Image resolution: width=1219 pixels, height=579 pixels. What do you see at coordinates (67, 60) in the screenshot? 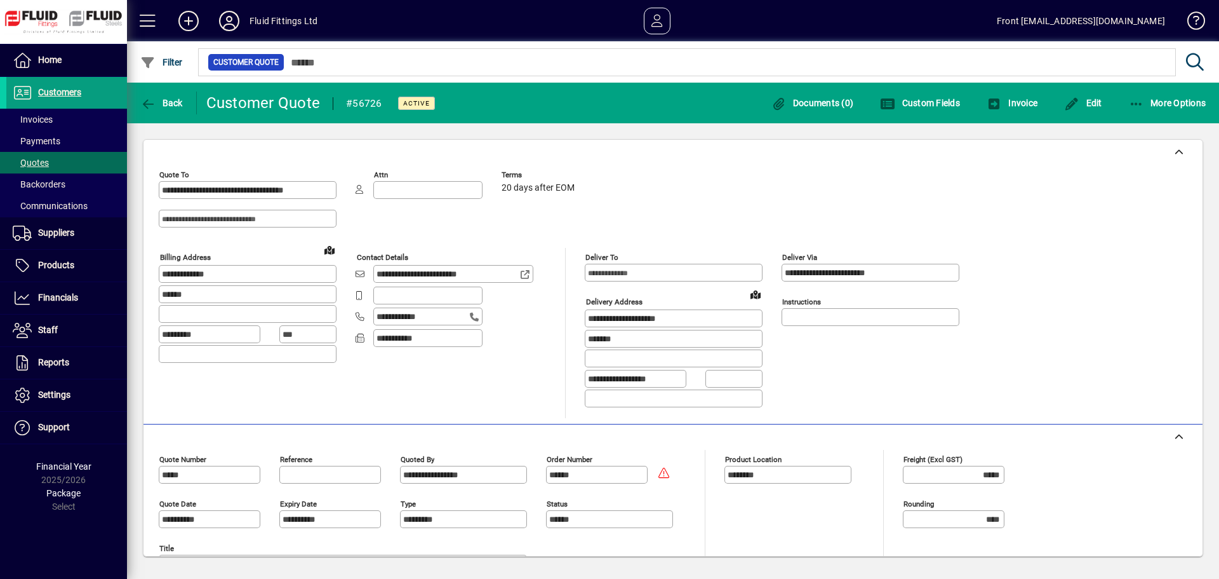
I see `a: Home` at bounding box center [67, 60].